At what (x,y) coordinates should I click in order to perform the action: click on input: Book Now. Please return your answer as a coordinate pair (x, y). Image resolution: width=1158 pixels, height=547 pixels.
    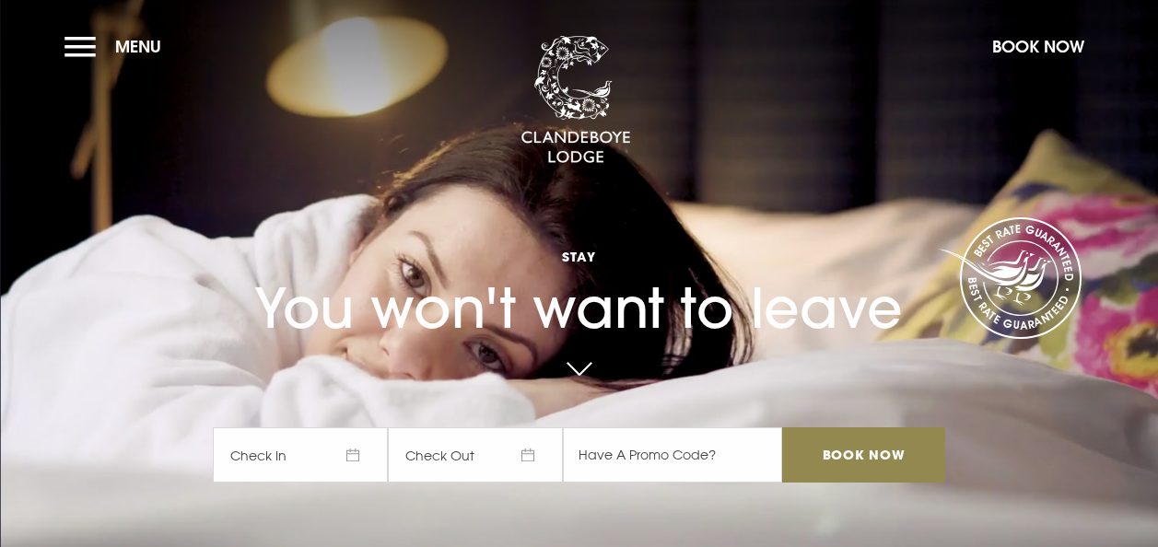
    Looking at the image, I should click on (863, 455).